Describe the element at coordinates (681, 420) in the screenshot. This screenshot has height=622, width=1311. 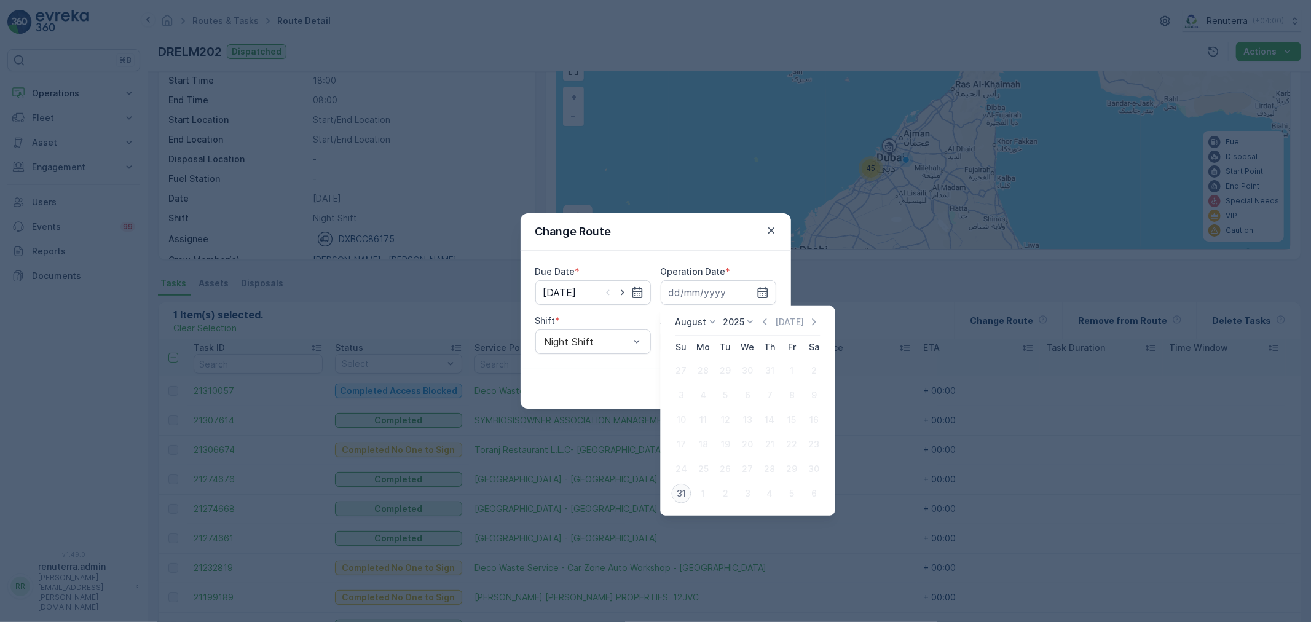
I see `div: 10` at that location.